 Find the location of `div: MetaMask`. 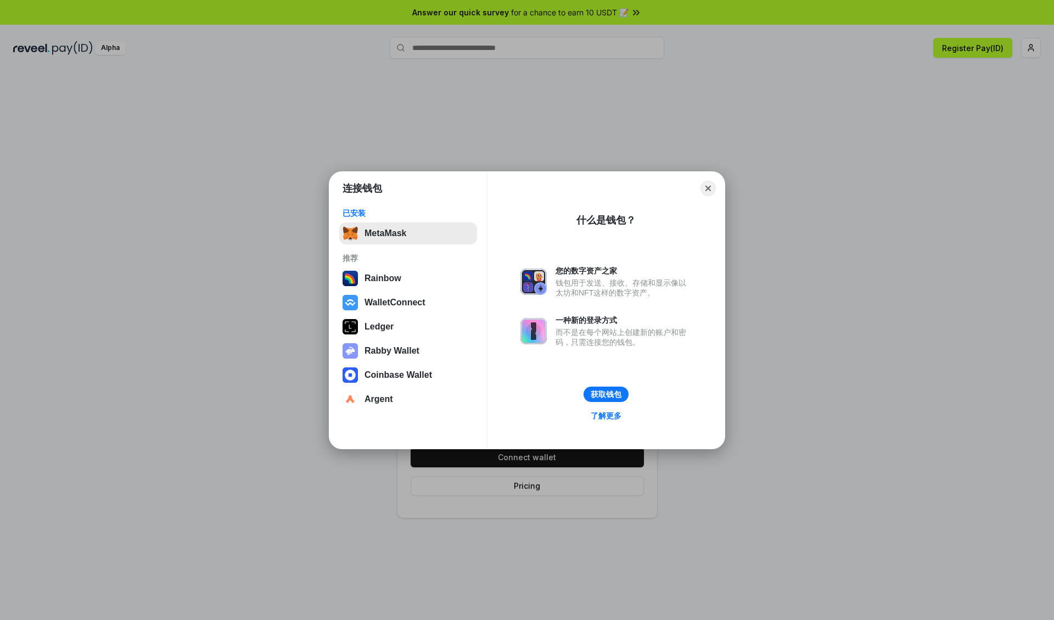

div: MetaMask is located at coordinates (385, 233).